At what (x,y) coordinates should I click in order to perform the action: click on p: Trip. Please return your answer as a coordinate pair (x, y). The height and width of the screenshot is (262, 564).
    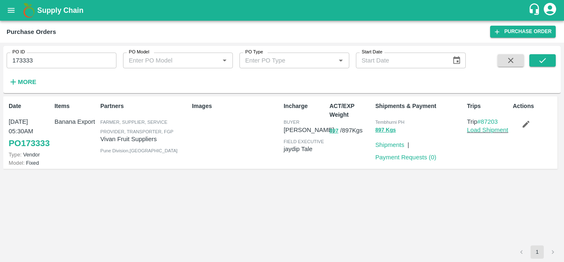
    Looking at the image, I should click on (488, 121).